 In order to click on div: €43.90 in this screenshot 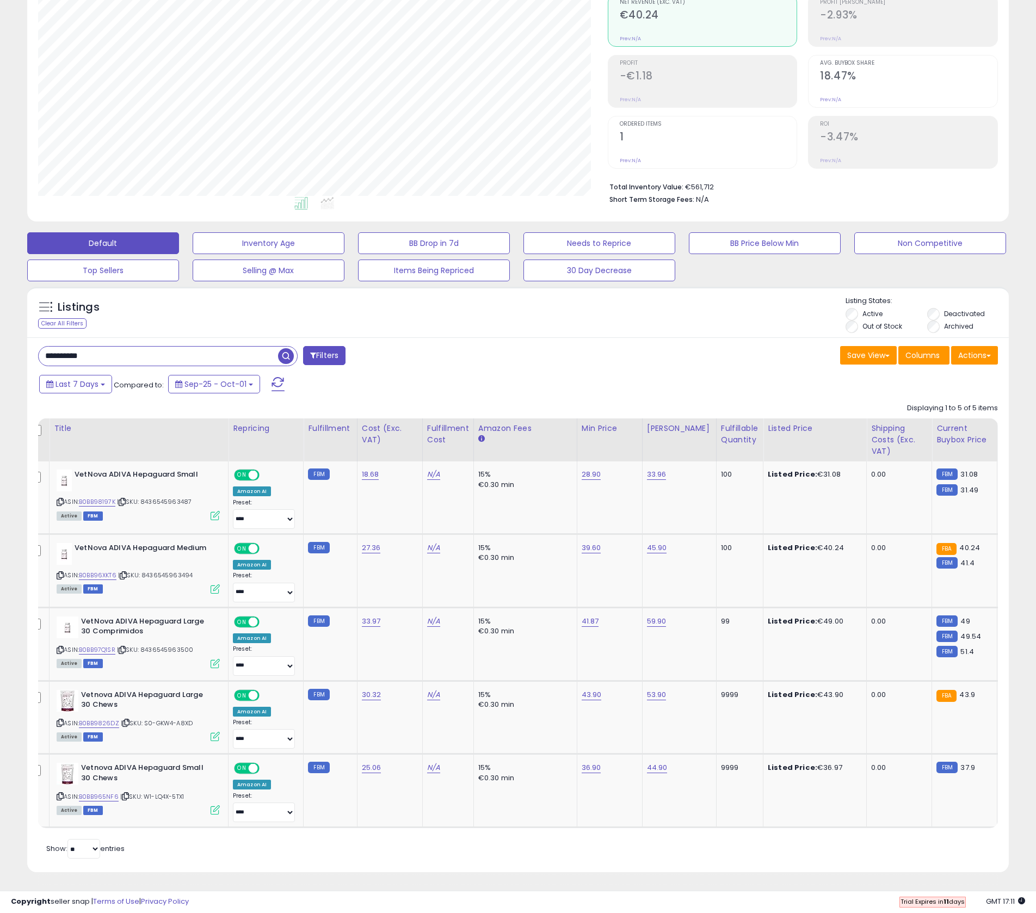, I will do `click(813, 695)`.